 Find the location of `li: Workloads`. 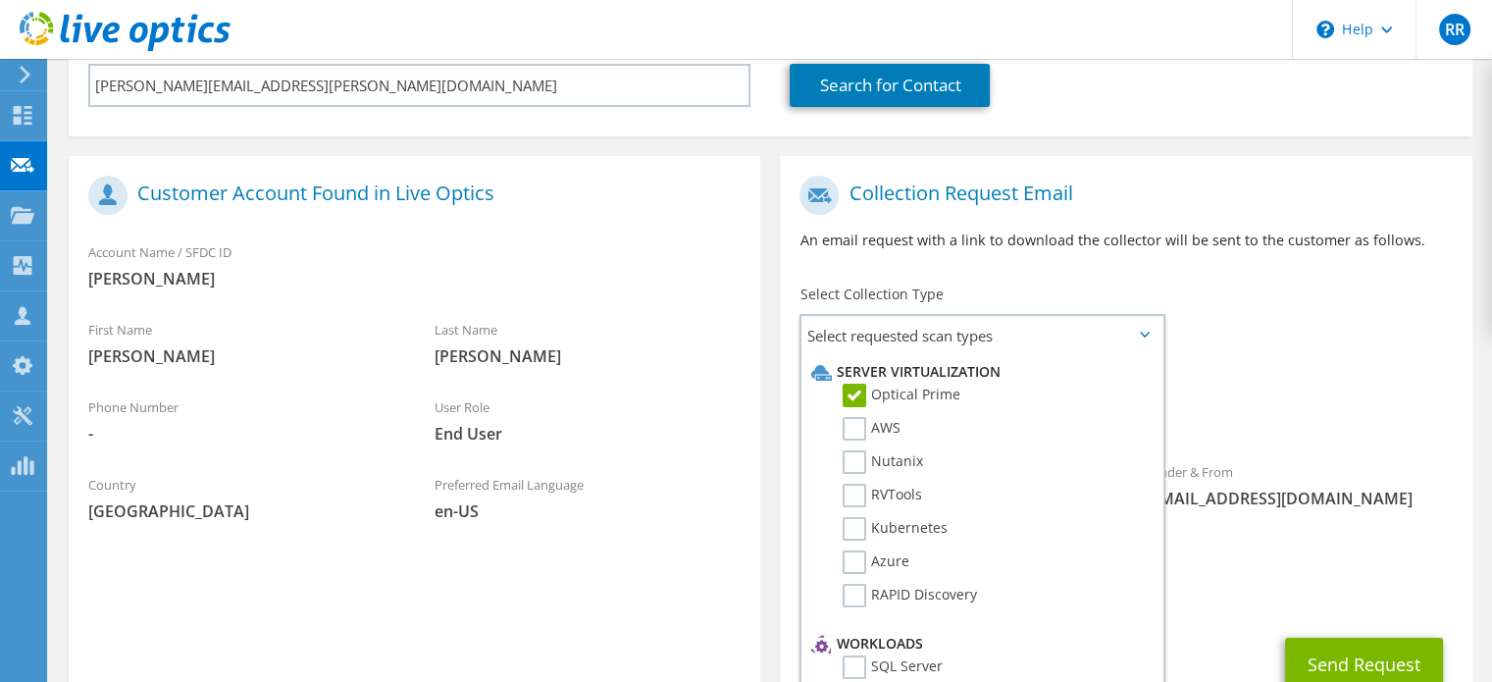

li: Workloads is located at coordinates (979, 643).